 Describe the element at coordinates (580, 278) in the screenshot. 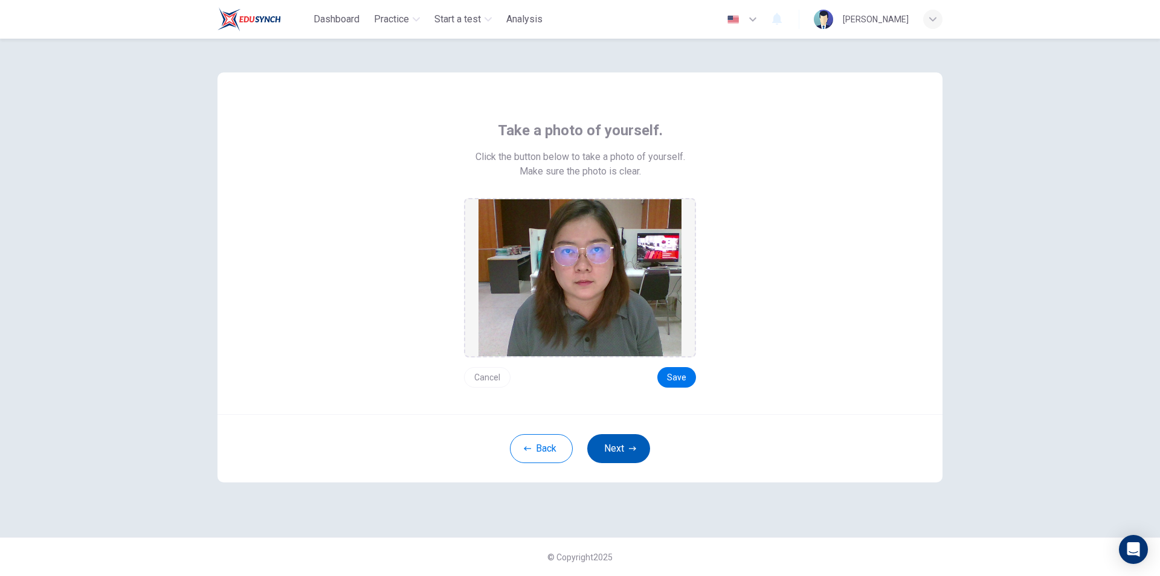

I see `img: preview screemshot` at that location.